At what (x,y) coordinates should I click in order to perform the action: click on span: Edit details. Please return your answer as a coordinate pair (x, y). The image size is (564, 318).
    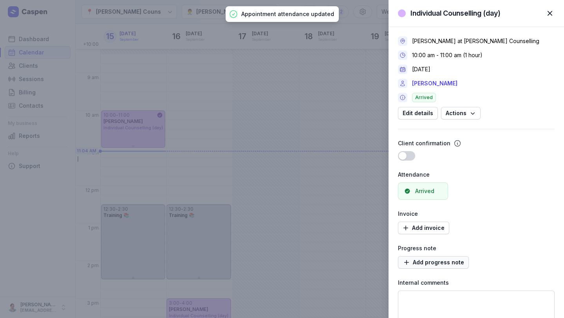
    Looking at the image, I should click on (418, 113).